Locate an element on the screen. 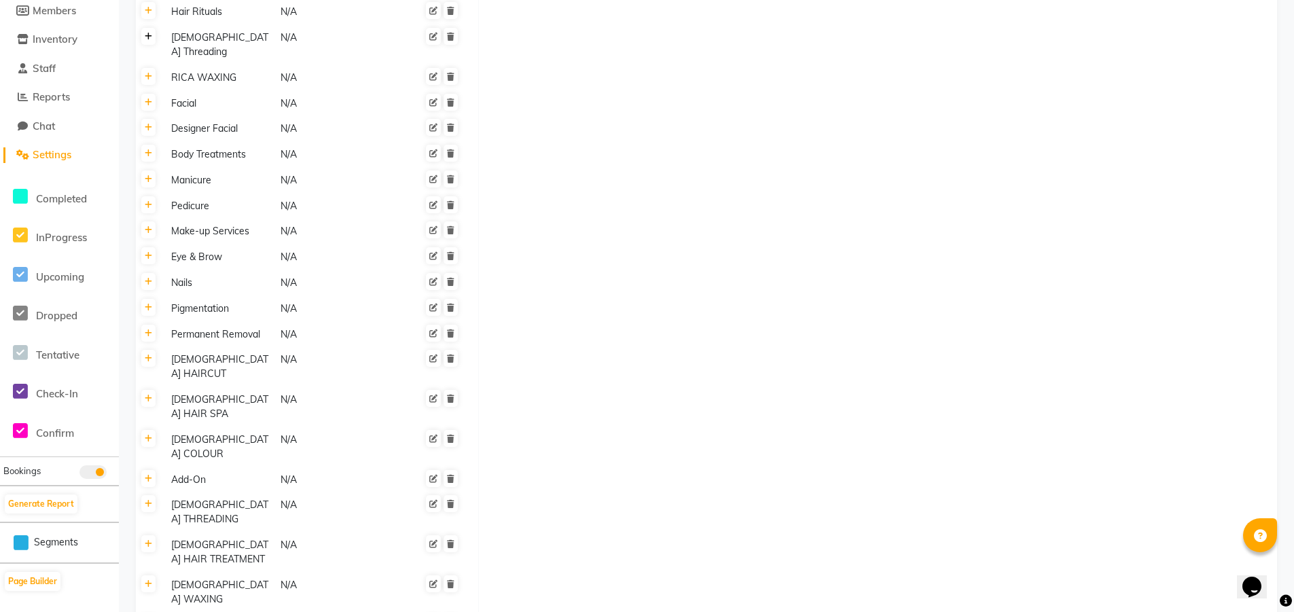 Image resolution: width=1294 pixels, height=612 pixels. span: Confirm is located at coordinates (55, 433).